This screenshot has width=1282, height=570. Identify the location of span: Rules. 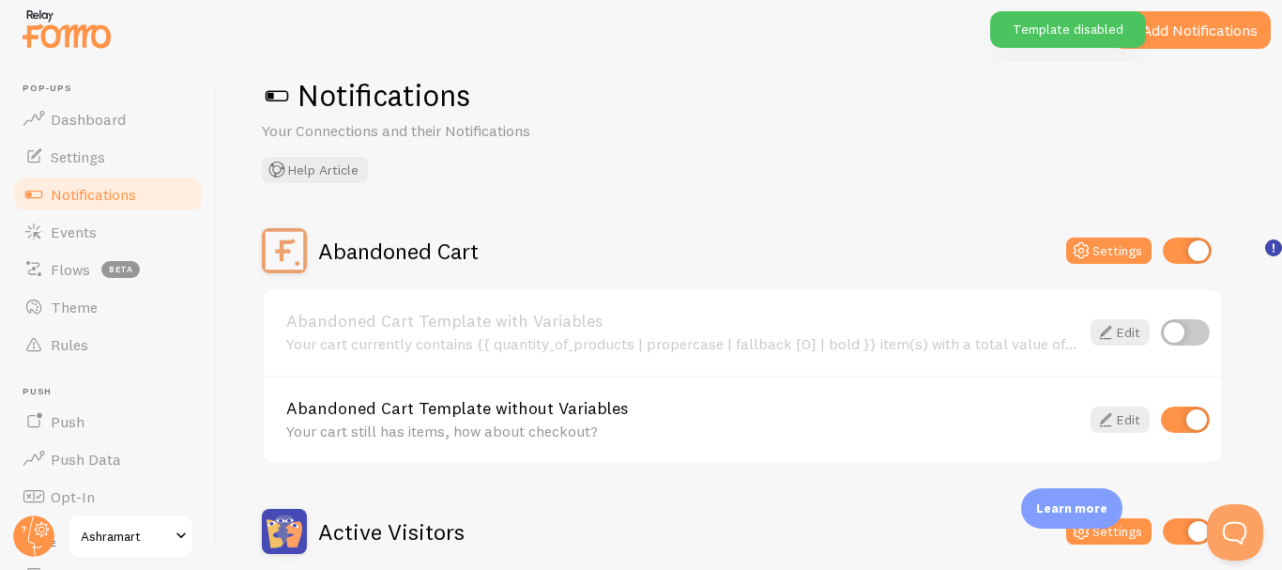
(69, 345).